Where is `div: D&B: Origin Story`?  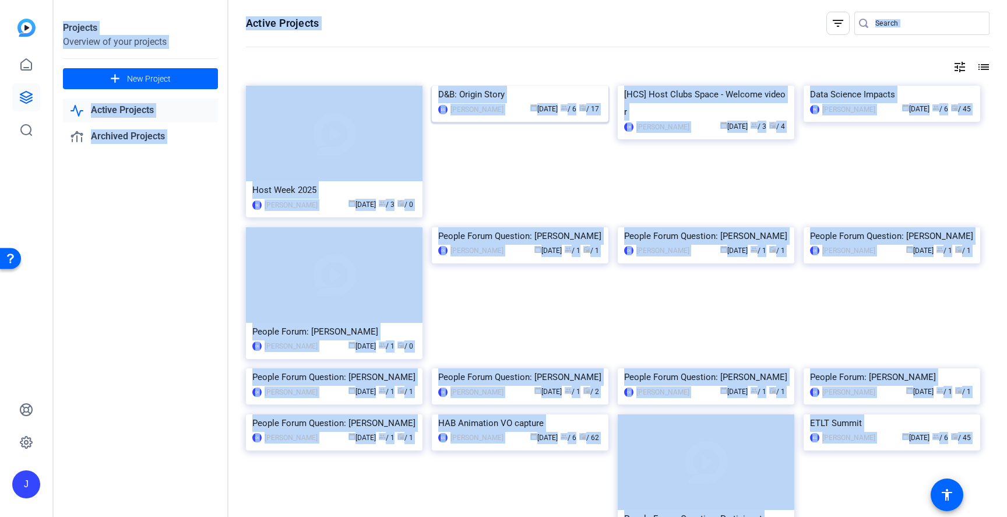
div: D&B: Origin Story is located at coordinates (520, 94).